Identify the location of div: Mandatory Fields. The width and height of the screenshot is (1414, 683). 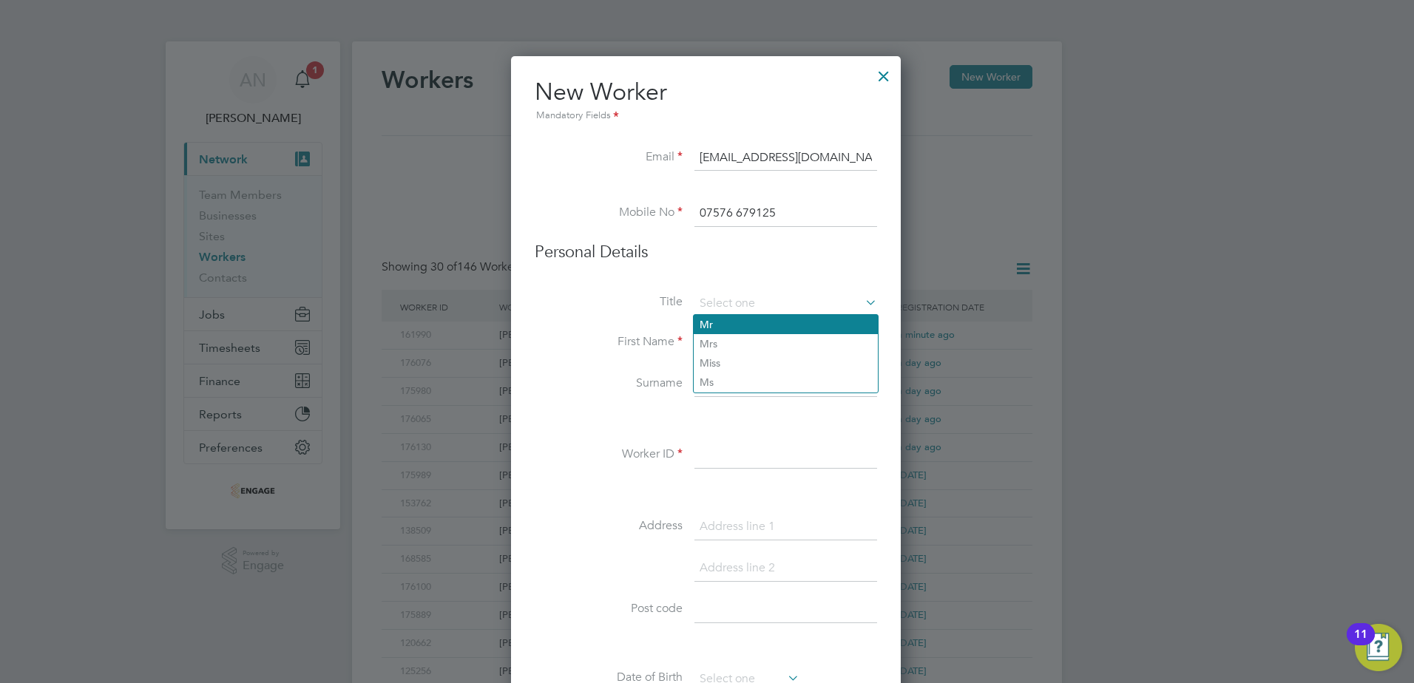
(706, 116).